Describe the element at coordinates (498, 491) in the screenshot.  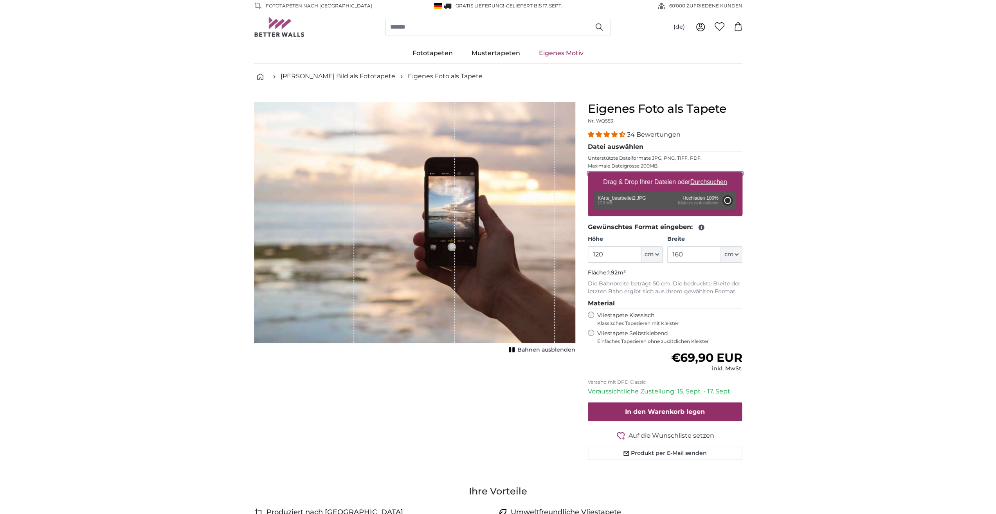
I see `h3: Ihre Vorteile` at that location.